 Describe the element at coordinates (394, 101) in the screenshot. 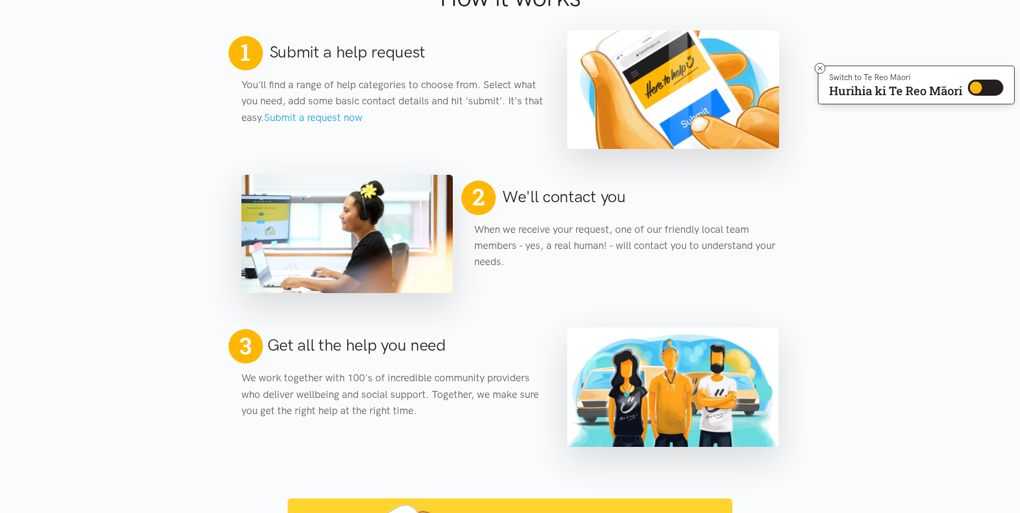

I see `p: You'll find a range of help categories to choose from. Select what you need, add some basic conta...` at that location.